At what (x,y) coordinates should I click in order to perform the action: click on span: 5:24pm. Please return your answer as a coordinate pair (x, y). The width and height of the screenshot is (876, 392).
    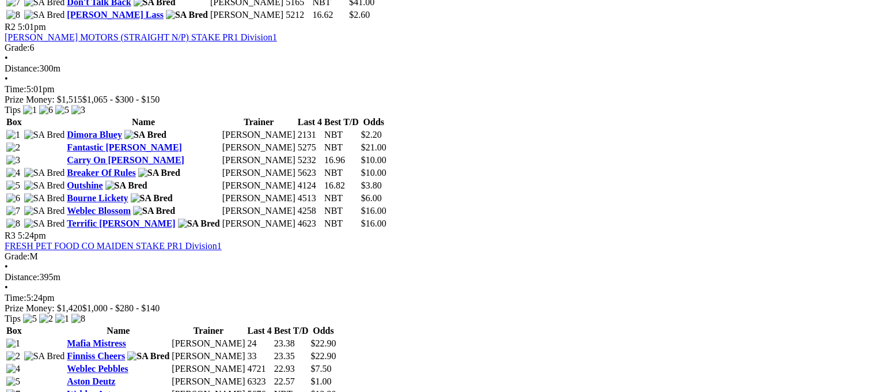
    Looking at the image, I should click on (32, 235).